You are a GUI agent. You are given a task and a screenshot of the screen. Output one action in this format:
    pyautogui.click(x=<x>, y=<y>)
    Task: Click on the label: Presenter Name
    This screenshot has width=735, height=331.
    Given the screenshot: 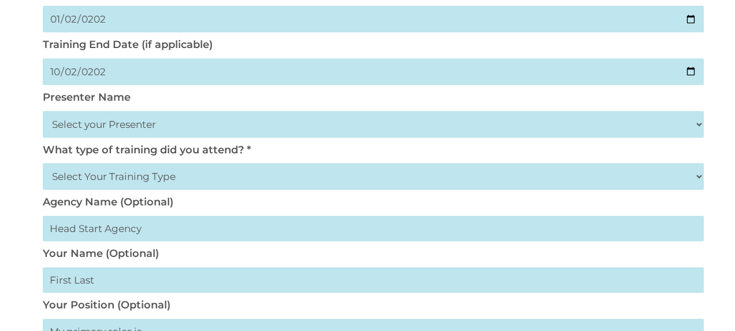 What is the action you would take?
    pyautogui.click(x=87, y=97)
    